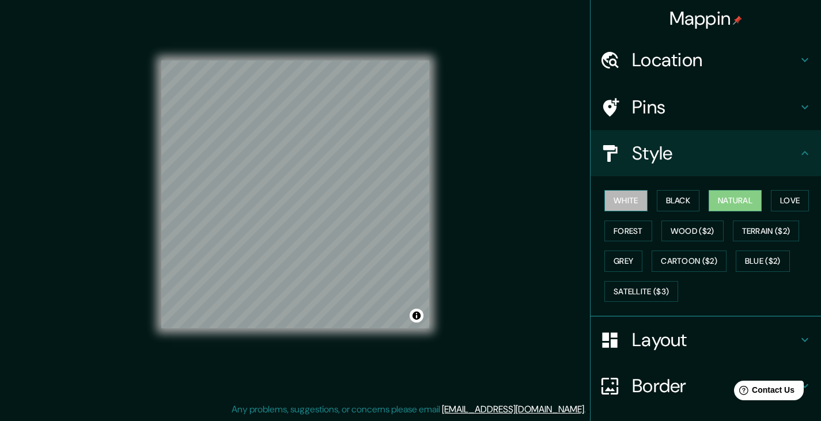 This screenshot has width=821, height=421. Describe the element at coordinates (763, 261) in the screenshot. I see `button: Blue ($2)` at that location.